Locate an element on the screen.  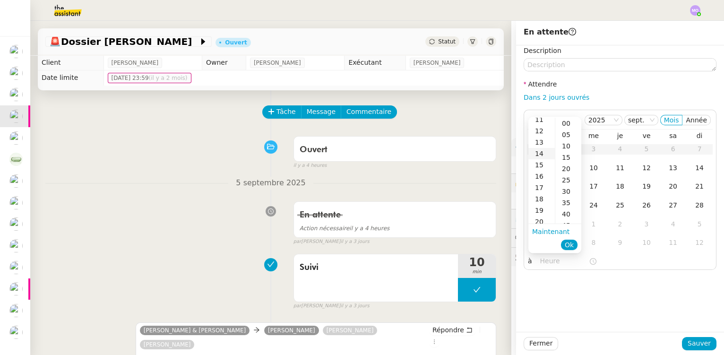
div: 00 is located at coordinates (568, 123).